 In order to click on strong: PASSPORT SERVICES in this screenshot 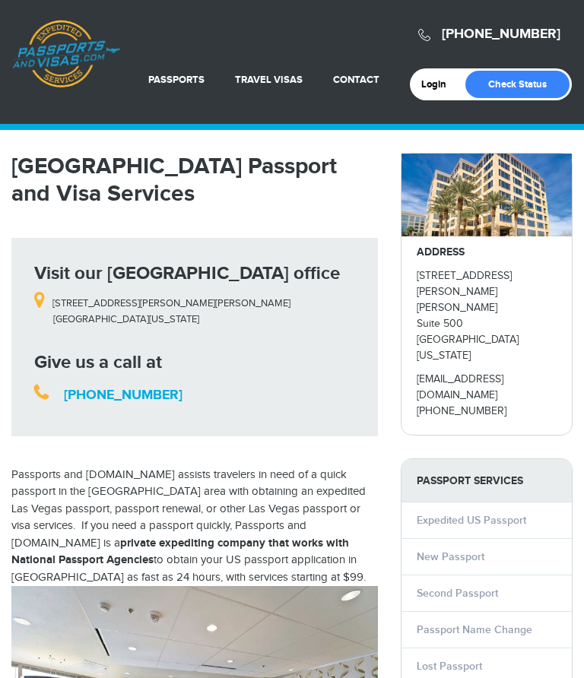, I will do `click(487, 481)`.